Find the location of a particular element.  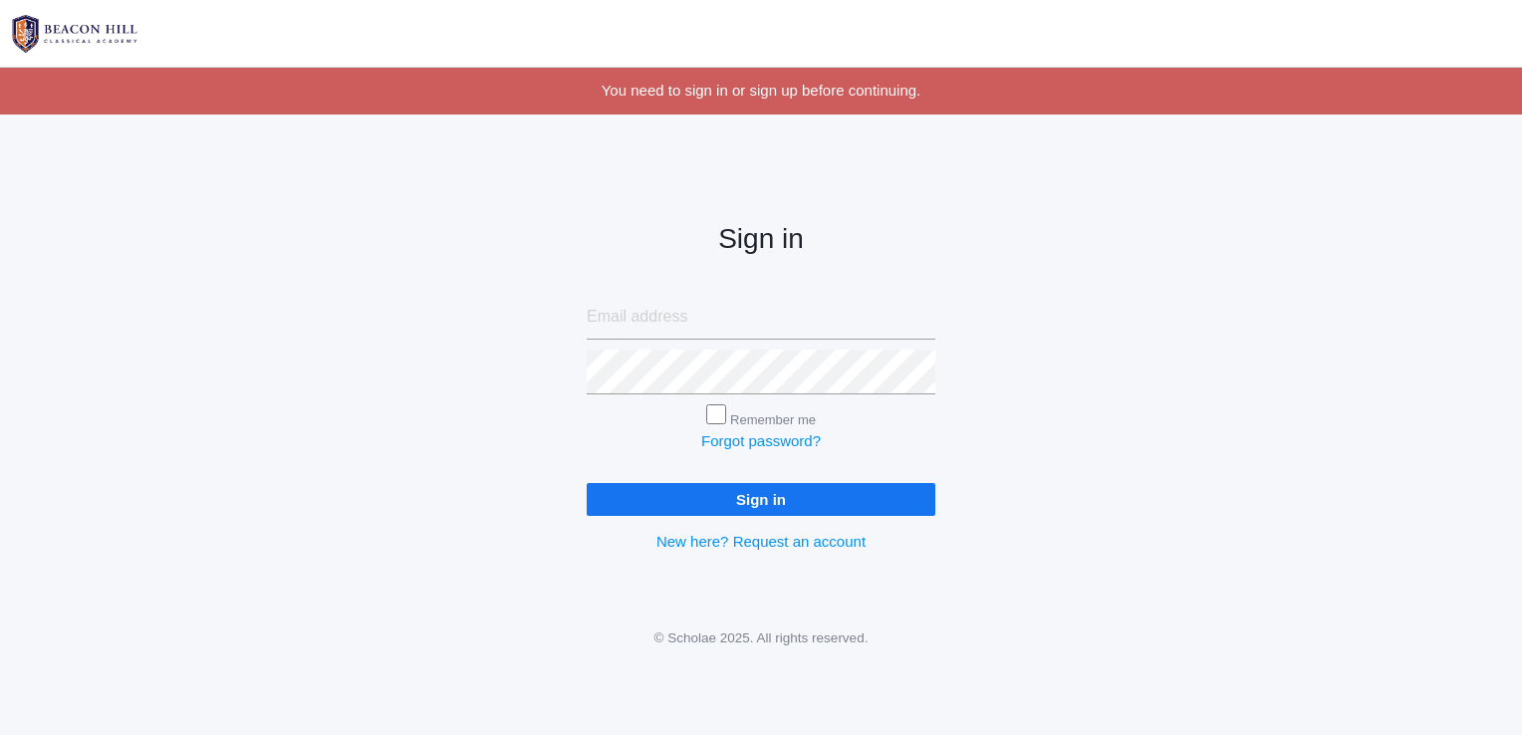

input: Sign in is located at coordinates (761, 499).